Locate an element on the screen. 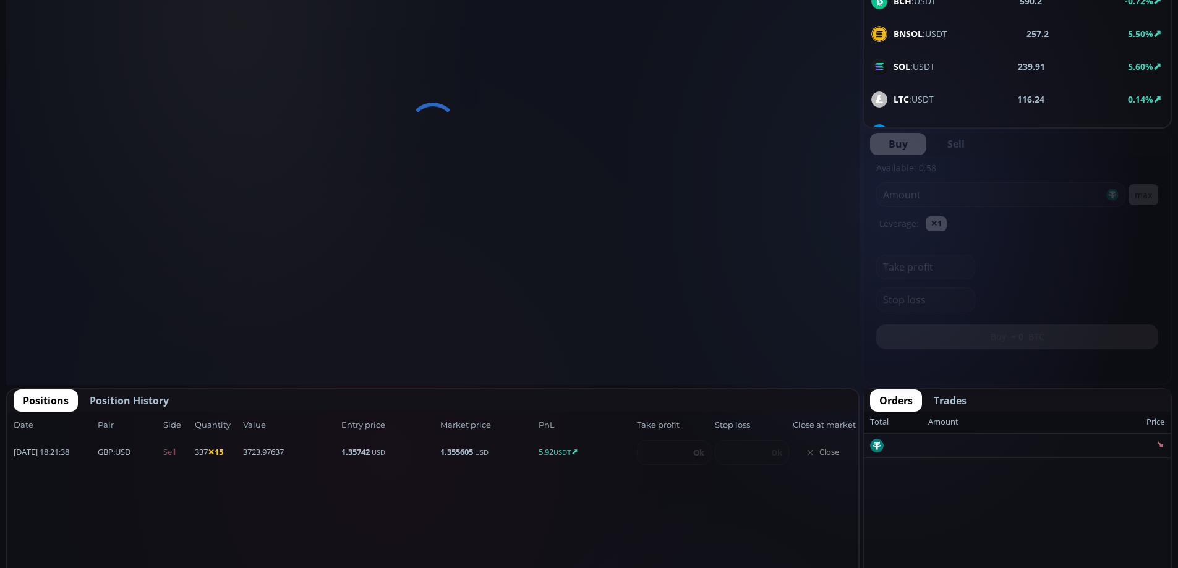 The width and height of the screenshot is (1178, 568). b: 1.355605 is located at coordinates (456, 452).